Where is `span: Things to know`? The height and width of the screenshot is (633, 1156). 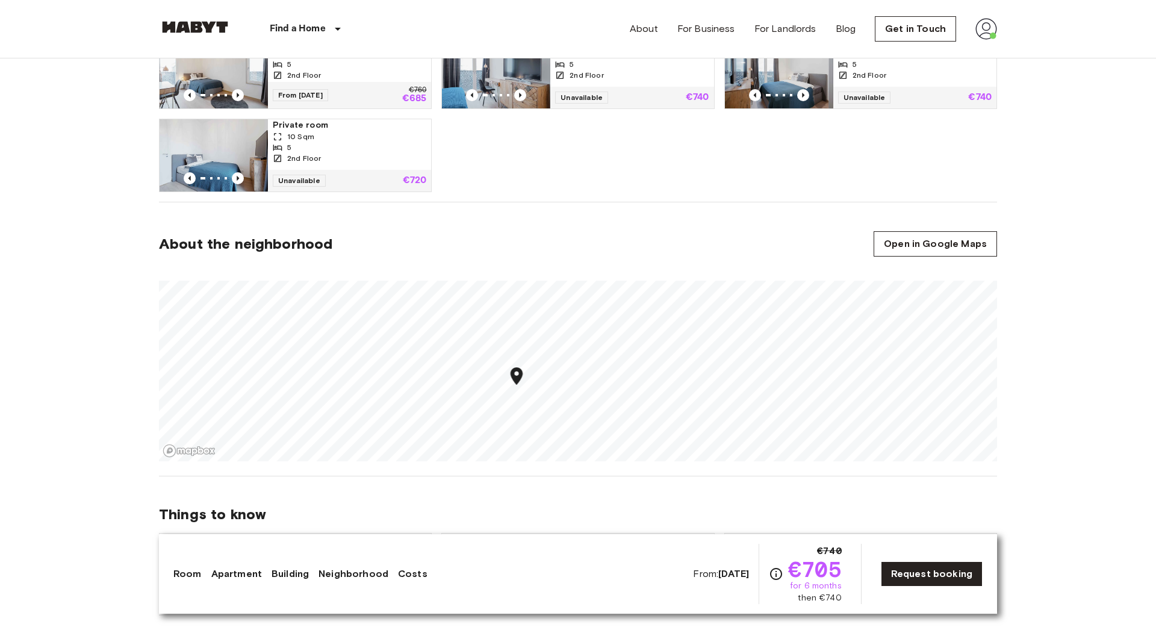
span: Things to know is located at coordinates (578, 514).